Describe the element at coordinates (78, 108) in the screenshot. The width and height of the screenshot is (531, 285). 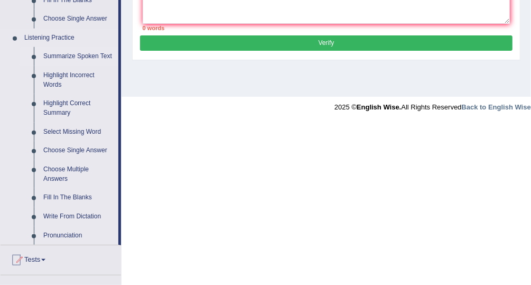
I see `a: Highlight Correct Summary` at that location.